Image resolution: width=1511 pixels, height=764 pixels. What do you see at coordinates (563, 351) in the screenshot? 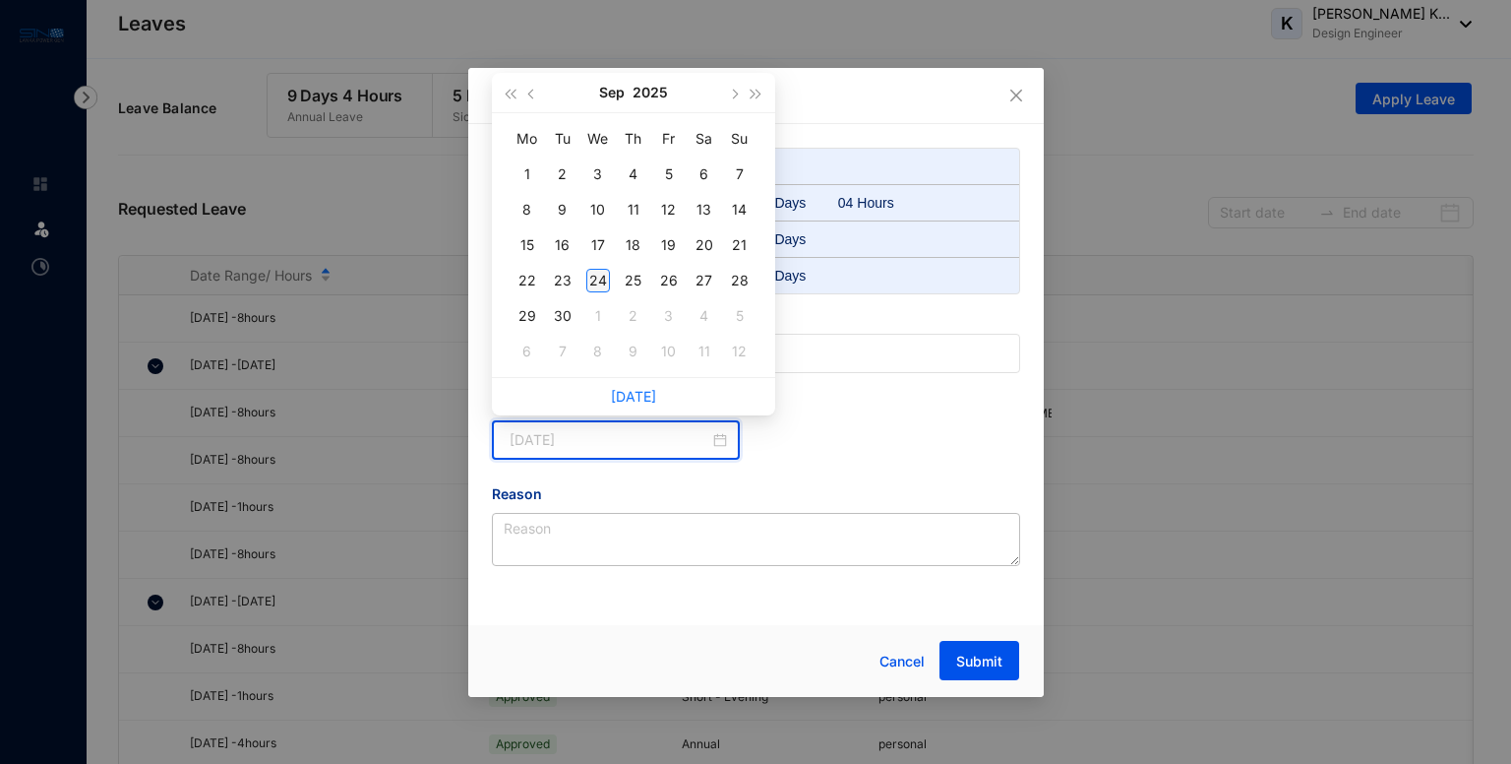
I see `td: 2025-10-07` at bounding box center [563, 351].